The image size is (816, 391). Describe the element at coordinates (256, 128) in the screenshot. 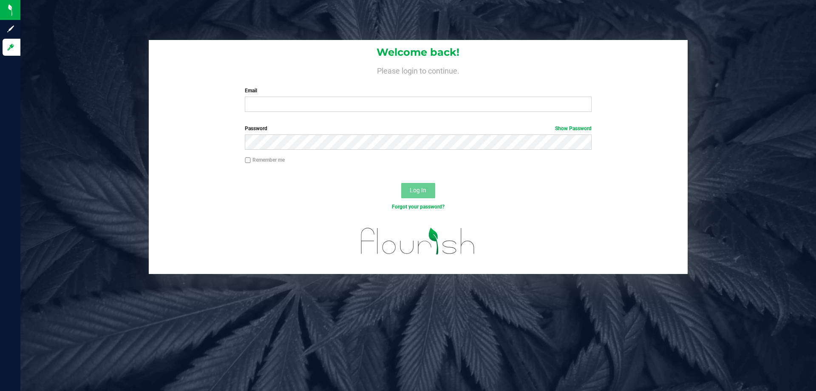

I see `span: Password` at that location.